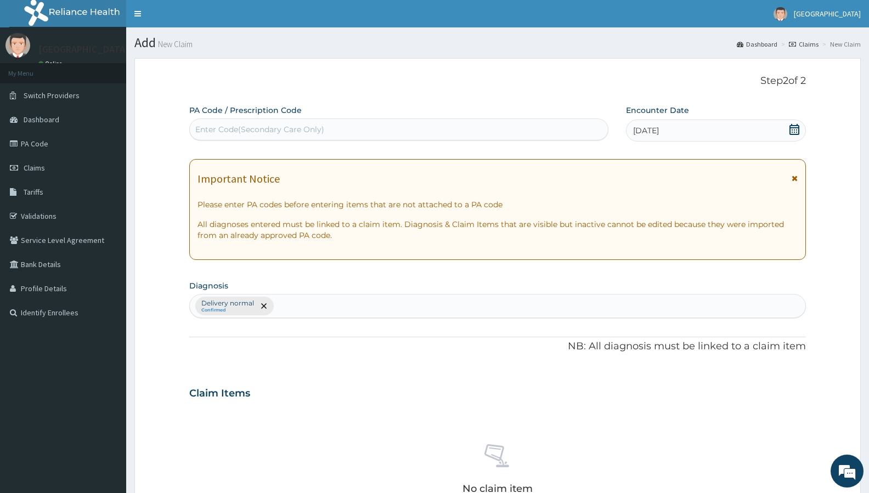 The width and height of the screenshot is (869, 493). I want to click on p: NB: All diagnosis must be linked to a claim item, so click(498, 347).